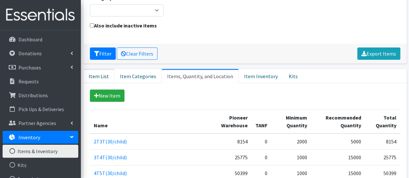  I want to click on a: Pick Ups & Deliveries, so click(40, 109).